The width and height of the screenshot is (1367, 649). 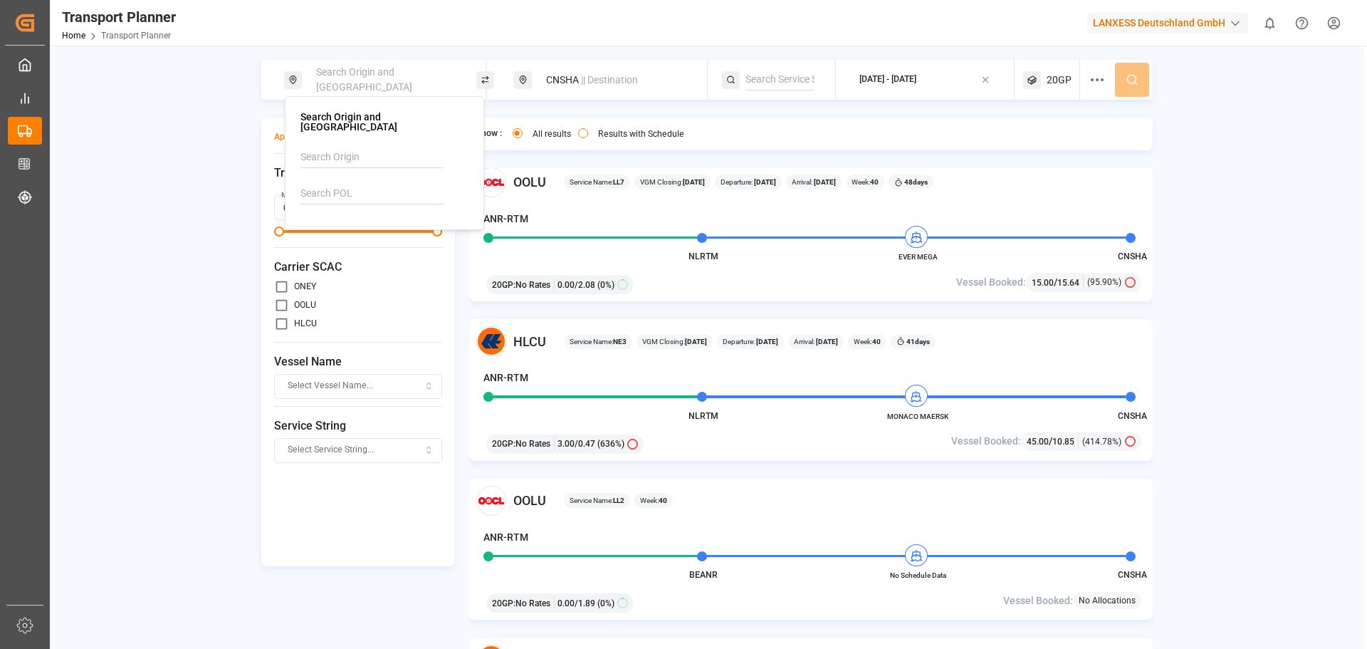 What do you see at coordinates (330, 450) in the screenshot?
I see `span: Select Service String...` at bounding box center [330, 450].